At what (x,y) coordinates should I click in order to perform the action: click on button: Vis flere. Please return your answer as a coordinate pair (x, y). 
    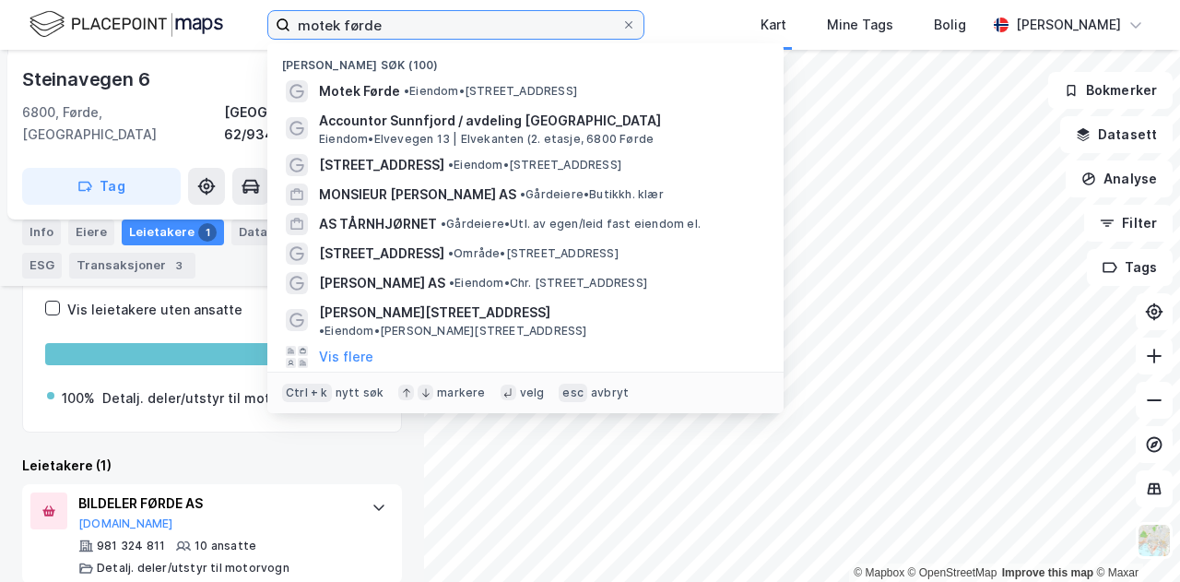
    Looking at the image, I should click on (346, 357).